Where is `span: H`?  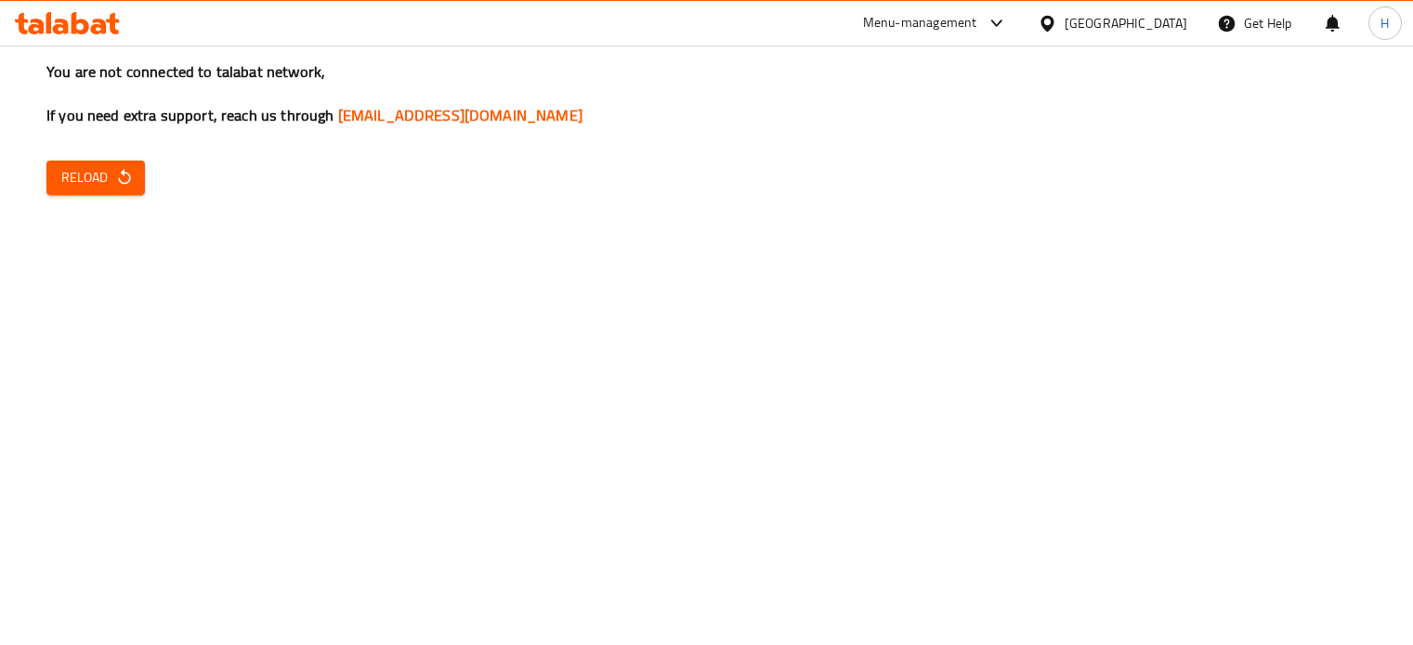 span: H is located at coordinates (1384, 23).